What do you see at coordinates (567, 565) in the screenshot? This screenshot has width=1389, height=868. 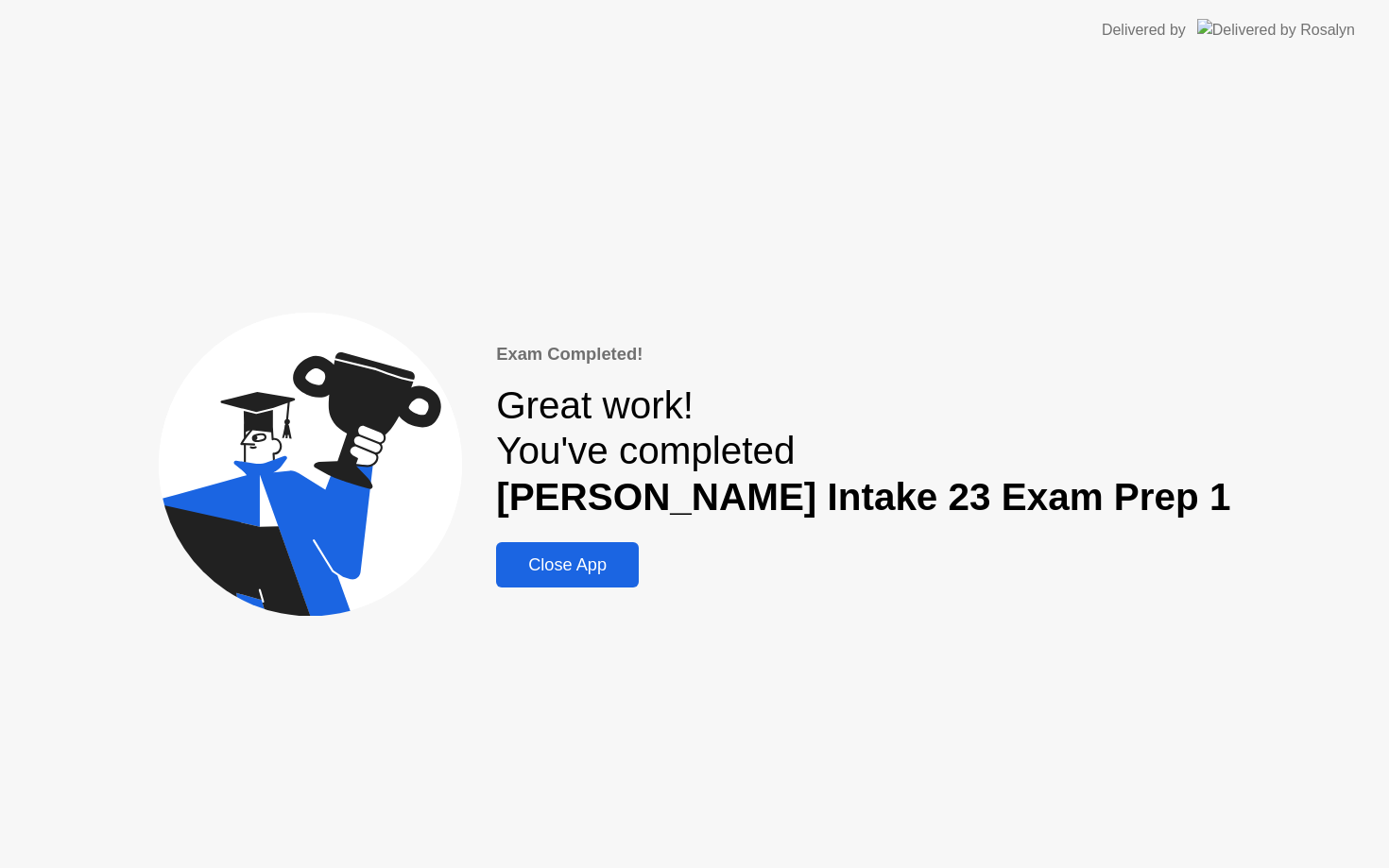 I see `button: Close App` at bounding box center [567, 565].